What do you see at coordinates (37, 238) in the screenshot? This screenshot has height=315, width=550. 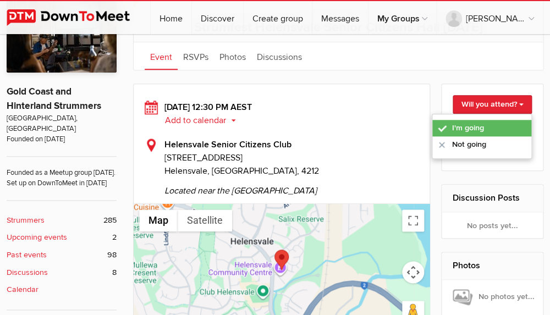 I see `b: Upcoming events` at bounding box center [37, 238].